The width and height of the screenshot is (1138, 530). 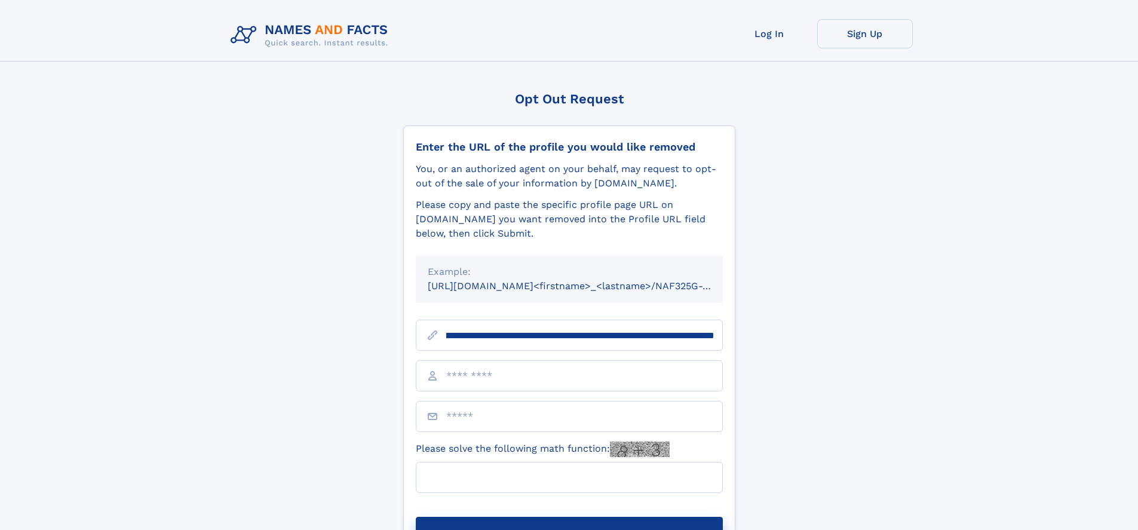 I want to click on label: Please solve the following math function:, so click(x=543, y=449).